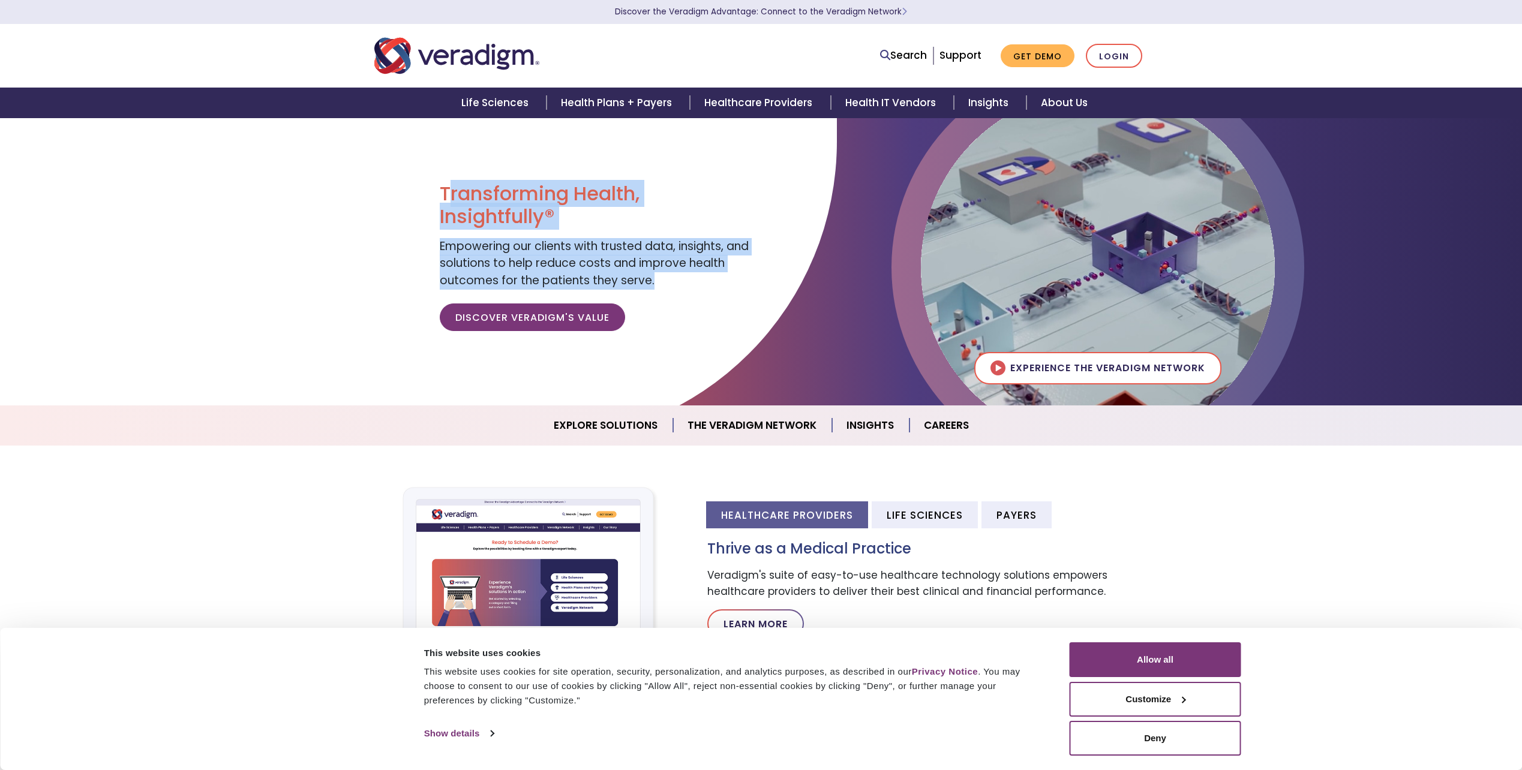 The width and height of the screenshot is (1522, 770). What do you see at coordinates (945, 671) in the screenshot?
I see `a: Privacy Notice` at bounding box center [945, 671].